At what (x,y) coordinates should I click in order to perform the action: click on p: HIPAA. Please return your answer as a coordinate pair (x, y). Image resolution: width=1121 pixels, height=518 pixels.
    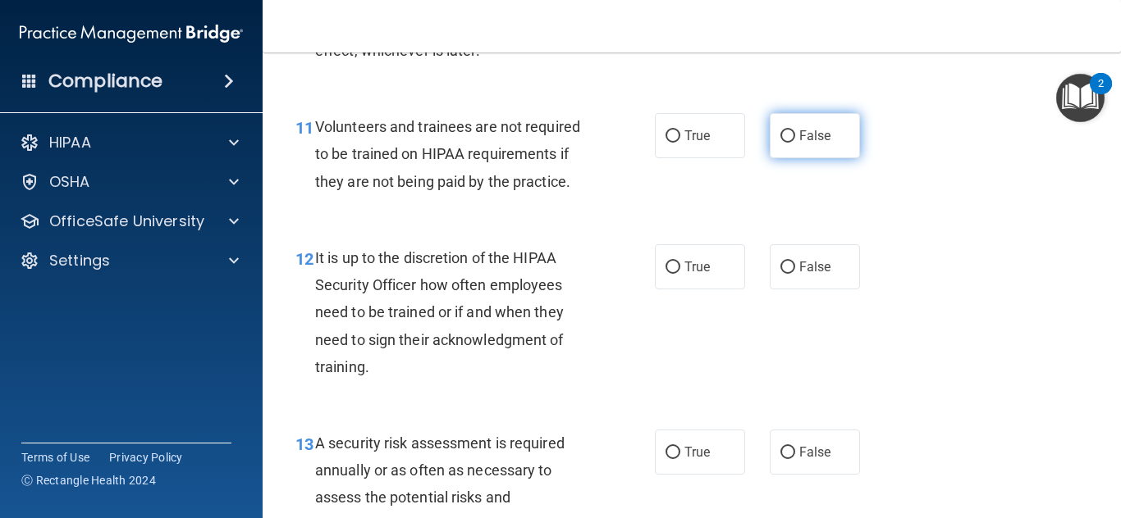
    Looking at the image, I should click on (70, 143).